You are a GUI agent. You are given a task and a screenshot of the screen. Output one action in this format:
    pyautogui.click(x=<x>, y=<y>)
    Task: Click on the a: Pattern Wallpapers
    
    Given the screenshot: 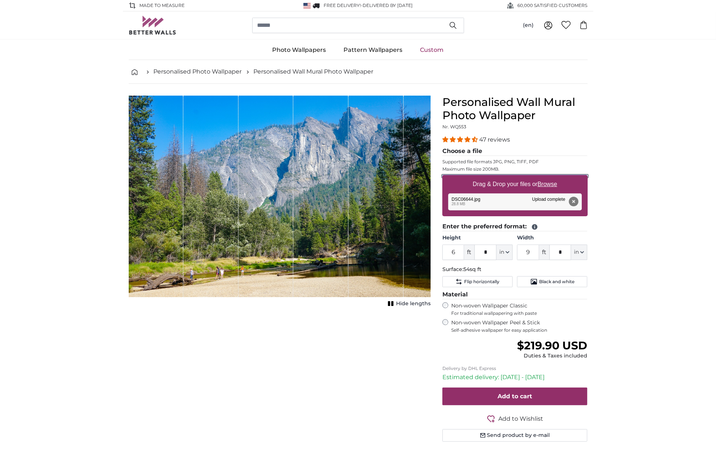 What is the action you would take?
    pyautogui.click(x=373, y=50)
    